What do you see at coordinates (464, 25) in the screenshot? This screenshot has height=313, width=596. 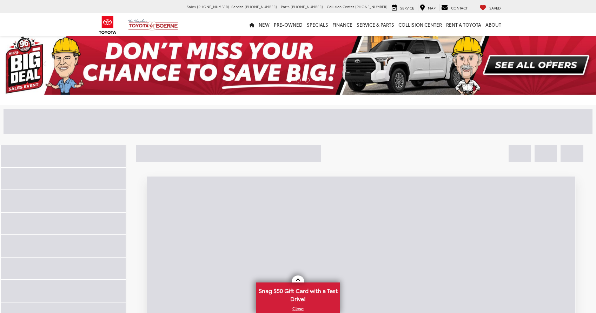 I see `a: Rent a Toyota` at bounding box center [464, 25].